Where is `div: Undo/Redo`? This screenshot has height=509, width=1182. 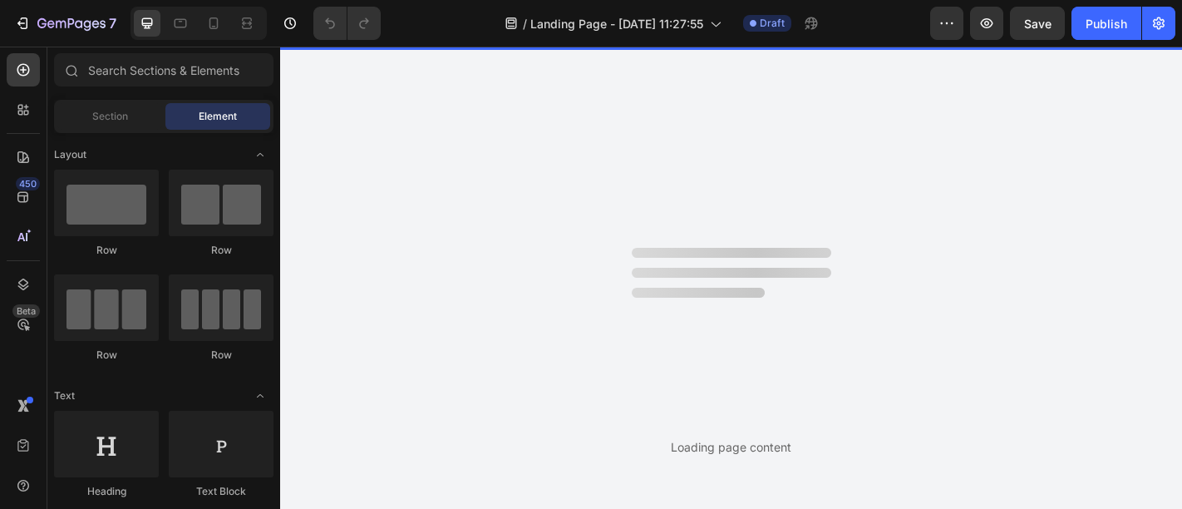
div: Undo/Redo is located at coordinates (346, 23).